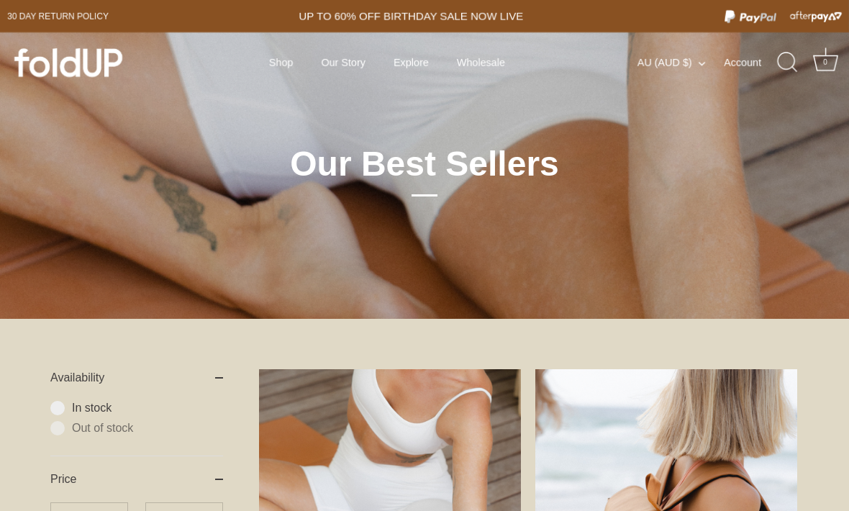 This screenshot has height=511, width=849. What do you see at coordinates (750, 63) in the screenshot?
I see `a: Account` at bounding box center [750, 63].